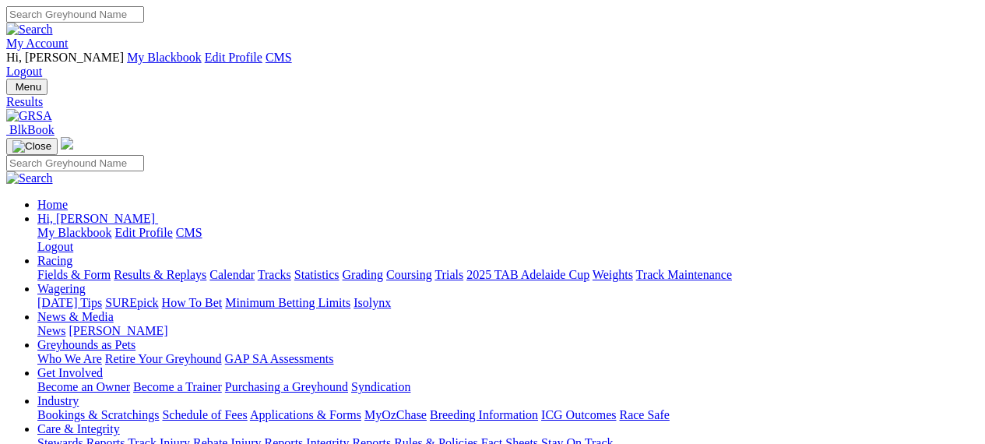  Describe the element at coordinates (52, 204) in the screenshot. I see `a: Home` at that location.